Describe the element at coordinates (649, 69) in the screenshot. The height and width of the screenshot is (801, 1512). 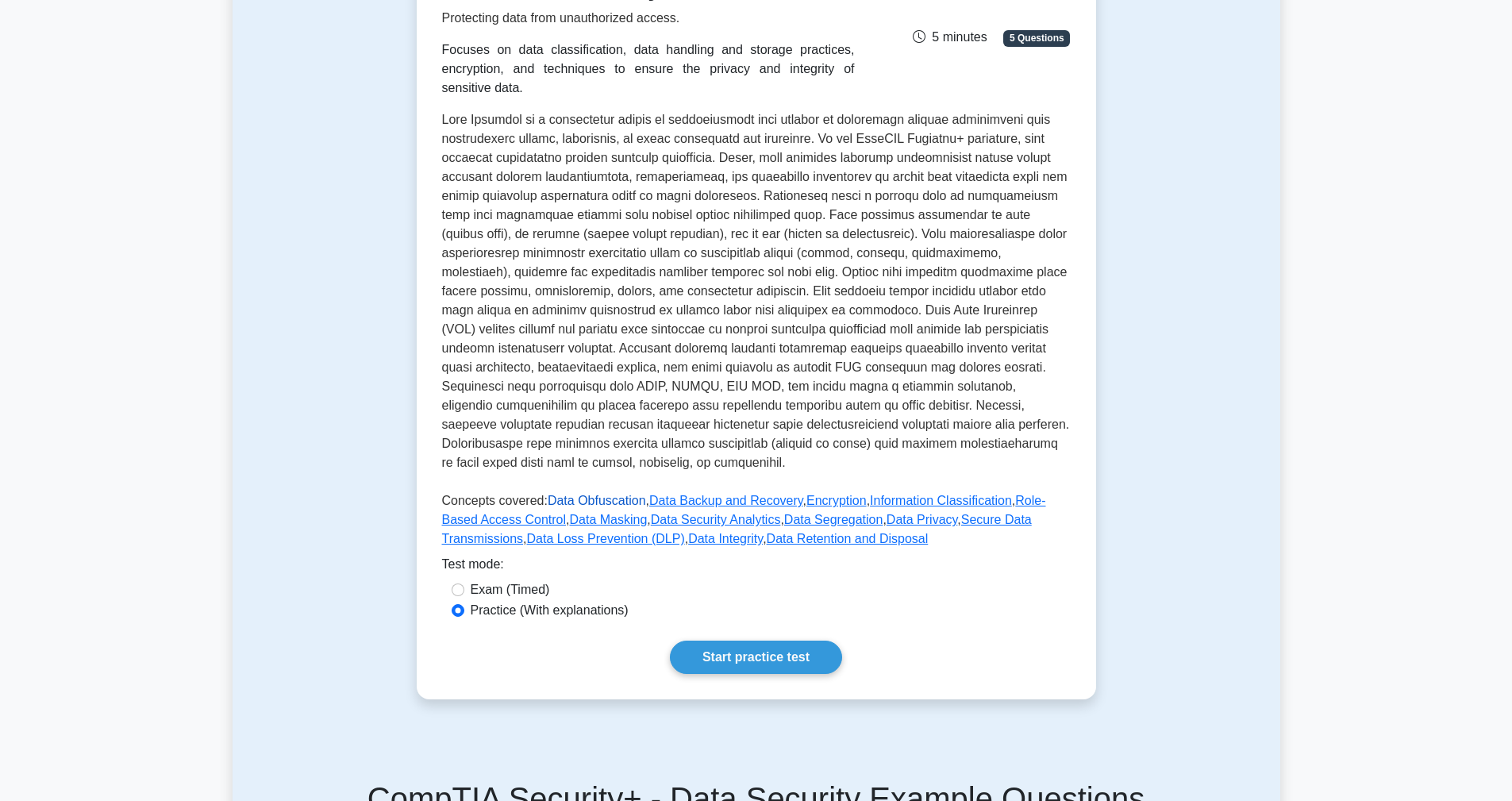
I see `div: Focuses on data classification, data handling and storage practices, encryption, and techniques t...` at that location.